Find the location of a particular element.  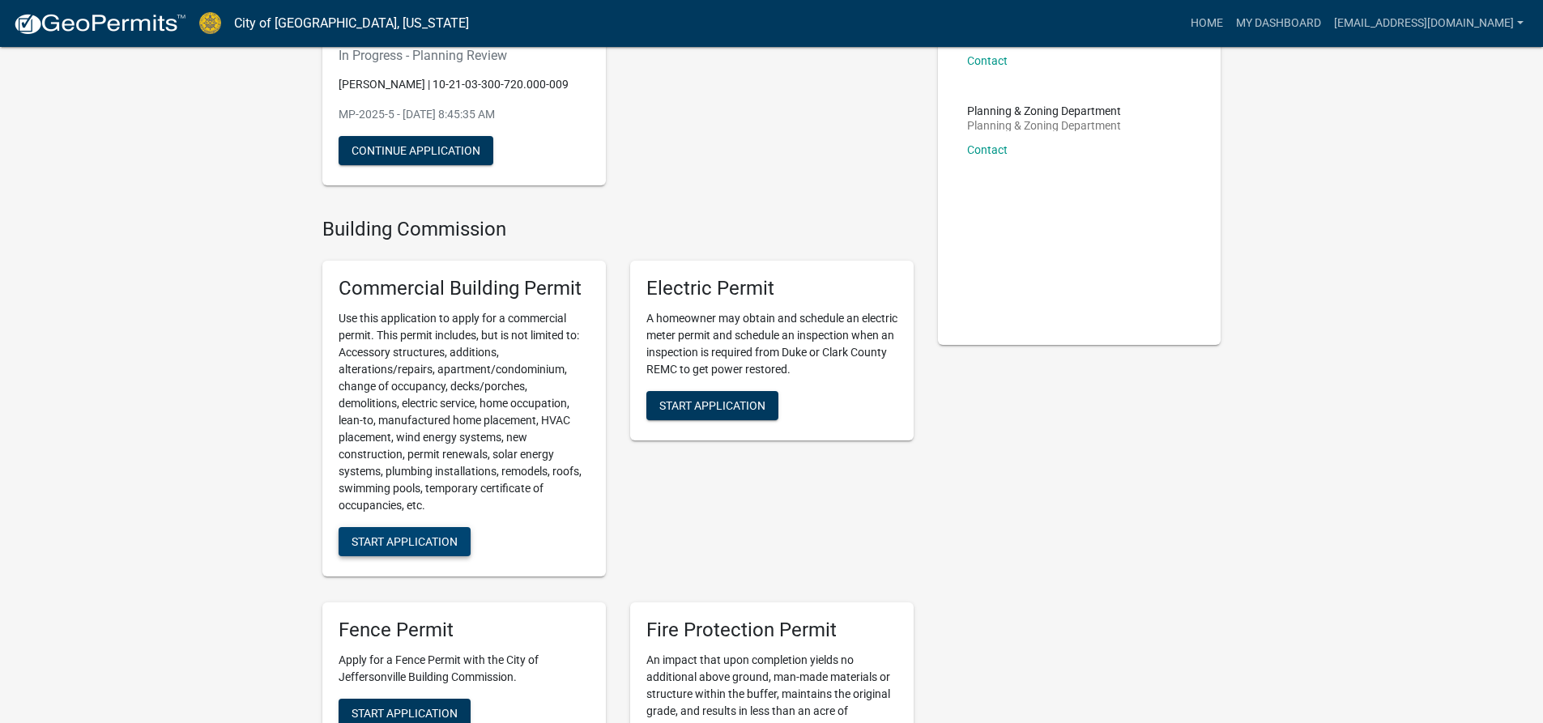

h4: Building Commission is located at coordinates (618, 229).